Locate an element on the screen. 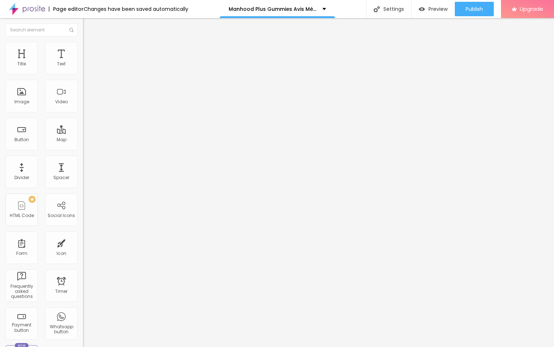 The image size is (554, 347). button: Publish is located at coordinates (475, 9).